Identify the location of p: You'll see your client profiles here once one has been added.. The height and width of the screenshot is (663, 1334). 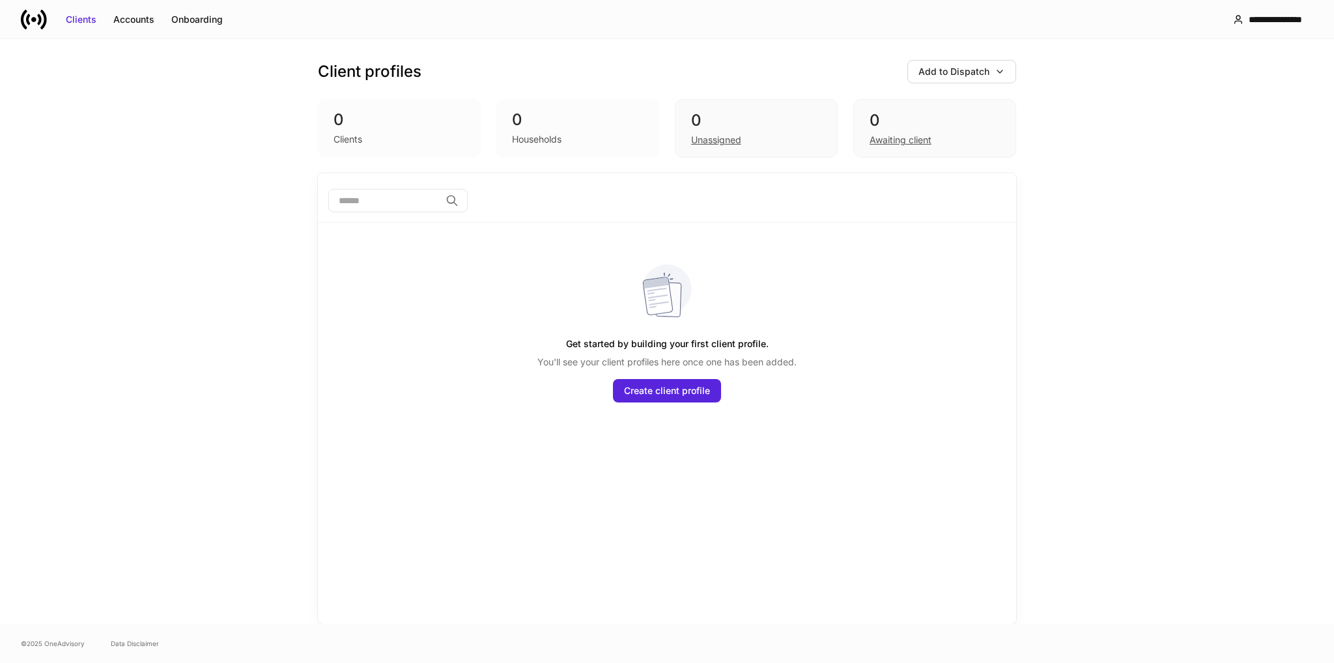
(667, 362).